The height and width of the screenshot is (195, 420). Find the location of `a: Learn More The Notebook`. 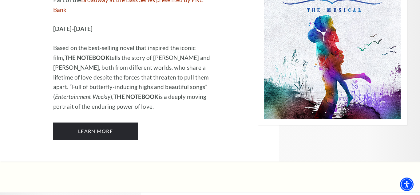

a: Learn More The Notebook is located at coordinates (95, 131).